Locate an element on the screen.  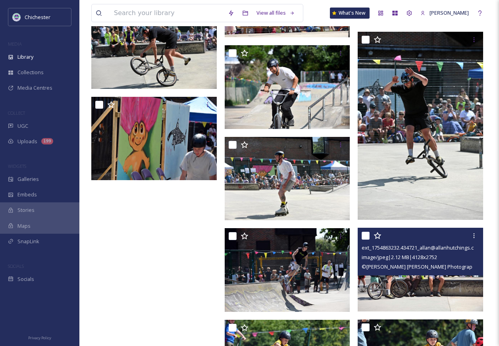
div: 199 is located at coordinates (47, 141).